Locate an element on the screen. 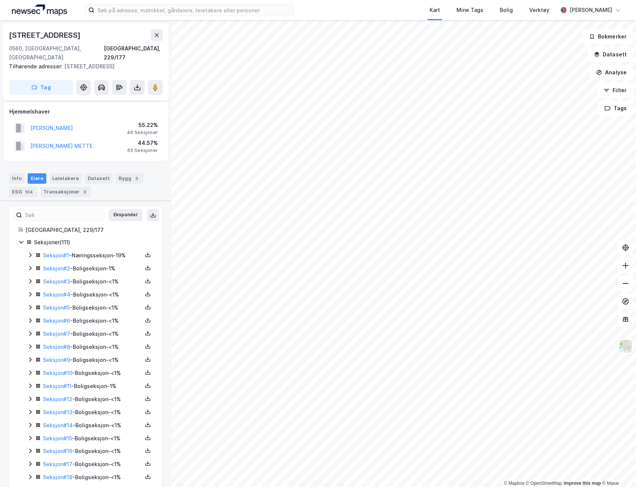  input: Søk på adresse, matrikkel, gårdeiere, leietakere eller personer is located at coordinates (194, 10).